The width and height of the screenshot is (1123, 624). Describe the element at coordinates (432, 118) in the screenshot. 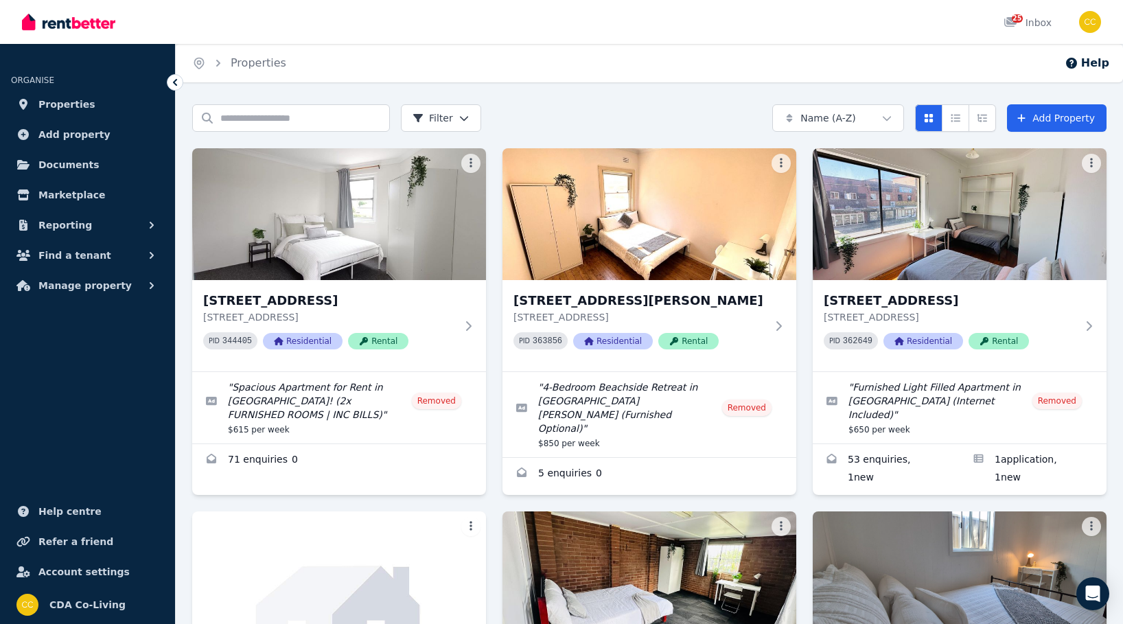

I see `span: Filter` at that location.